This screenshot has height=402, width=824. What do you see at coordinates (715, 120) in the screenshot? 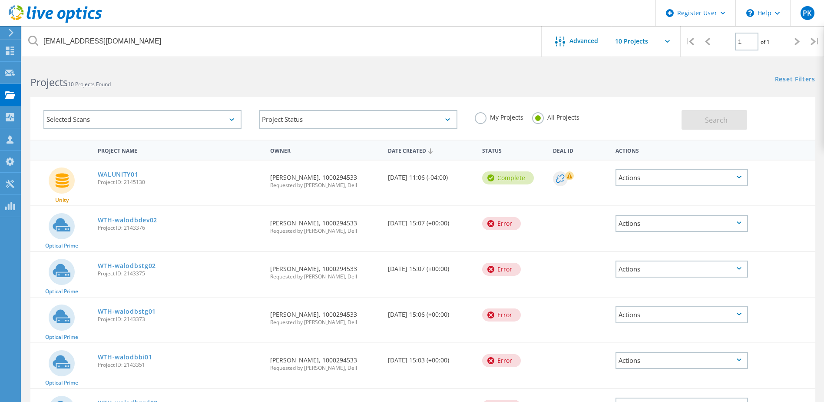
I see `button: Search` at bounding box center [715, 120].